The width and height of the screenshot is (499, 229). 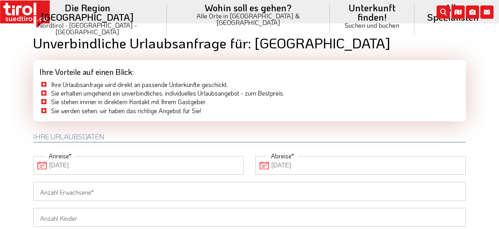 What do you see at coordinates (458, 12) in the screenshot?
I see `i: Karte öffnen` at bounding box center [458, 12].